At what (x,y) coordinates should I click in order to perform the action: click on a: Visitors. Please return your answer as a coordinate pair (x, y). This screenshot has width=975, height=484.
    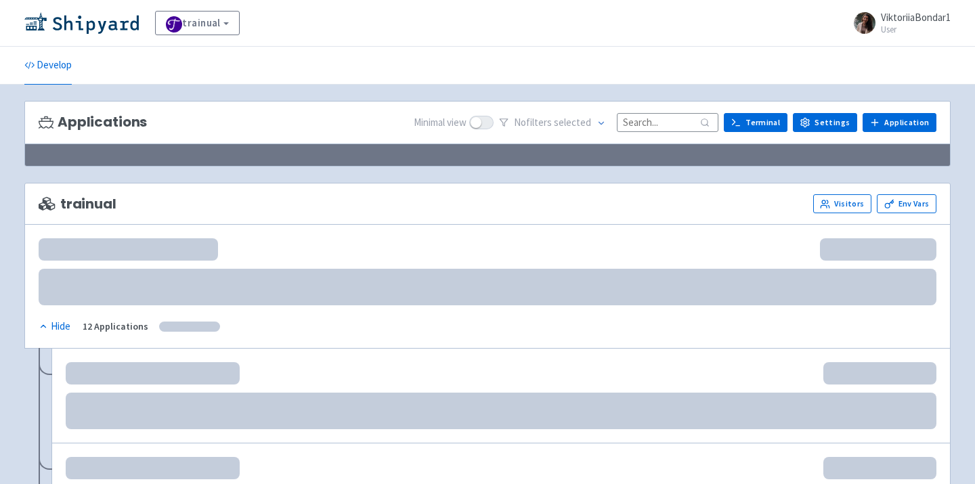
    Looking at the image, I should click on (843, 204).